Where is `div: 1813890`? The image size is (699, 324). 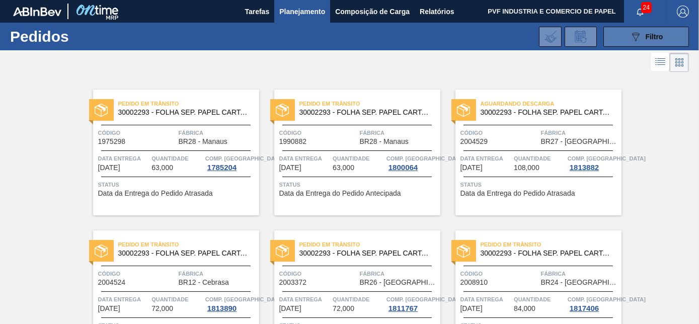
div: 1813890 is located at coordinates (222, 308).